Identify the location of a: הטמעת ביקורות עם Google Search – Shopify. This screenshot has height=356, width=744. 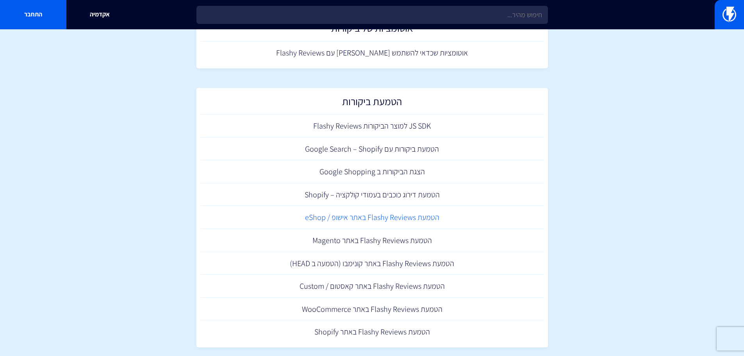
(372, 149).